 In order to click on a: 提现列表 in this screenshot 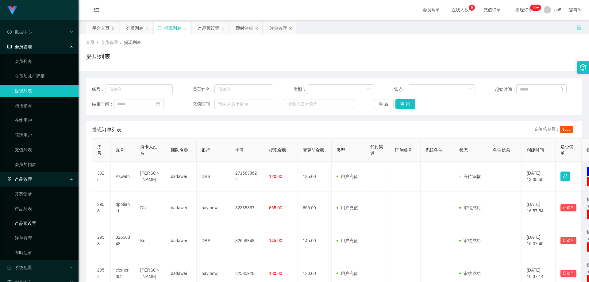, I will do `click(44, 91)`.